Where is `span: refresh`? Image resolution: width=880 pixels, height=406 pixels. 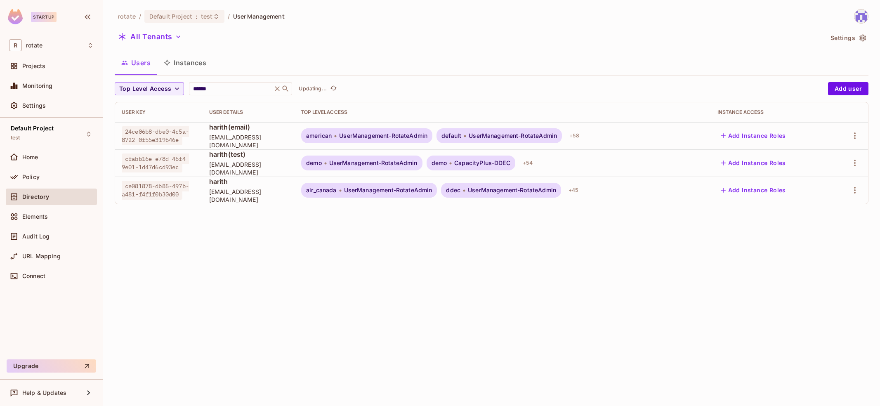
span: refresh is located at coordinates (333, 89).